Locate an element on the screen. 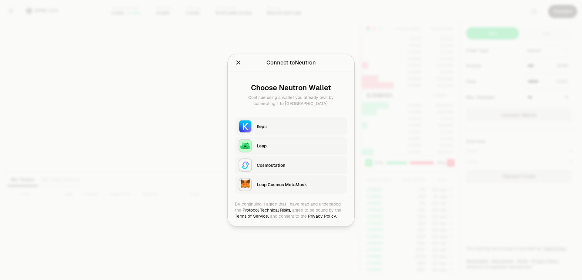  div: Leap is located at coordinates (300, 146).